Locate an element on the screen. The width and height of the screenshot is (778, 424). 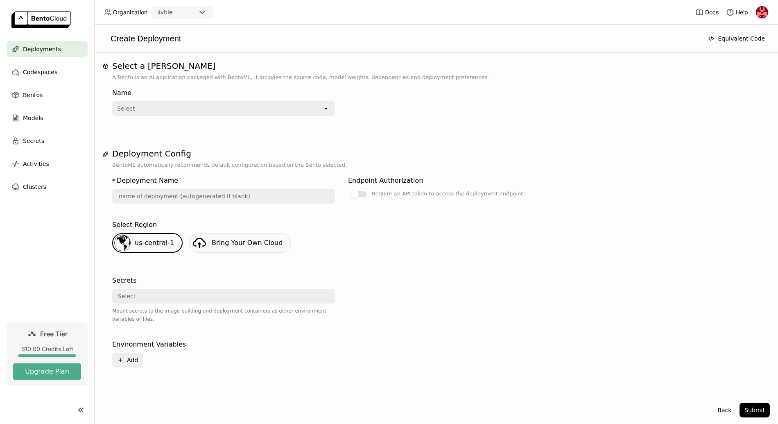
a: Codespaces is located at coordinates (47, 72).